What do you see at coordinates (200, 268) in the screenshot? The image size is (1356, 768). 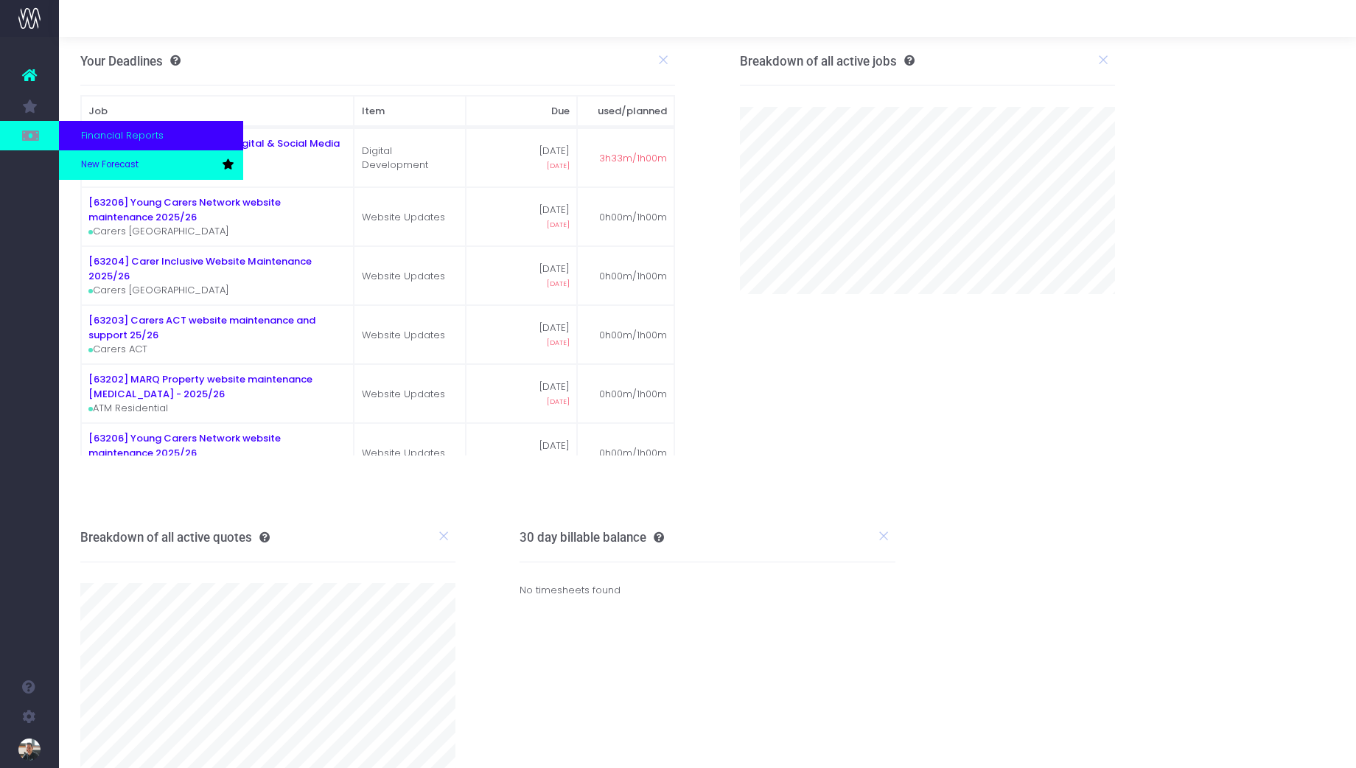 I see `a: [63204] Carer Inclusive Website Maintenance 2025/26` at bounding box center [200, 268].